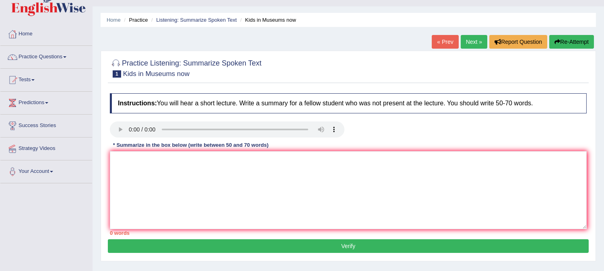  Describe the element at coordinates (46, 56) in the screenshot. I see `a: Practice Questions` at that location.